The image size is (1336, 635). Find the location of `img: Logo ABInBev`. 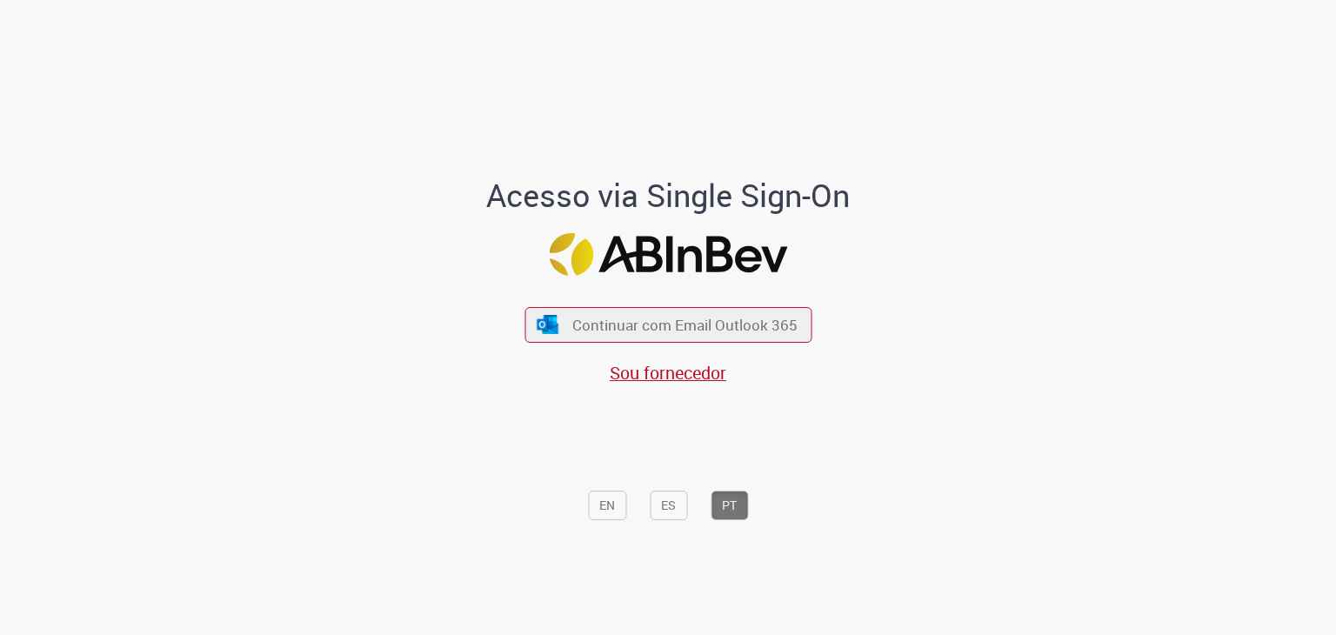

img: Logo ABInBev is located at coordinates (668, 254).